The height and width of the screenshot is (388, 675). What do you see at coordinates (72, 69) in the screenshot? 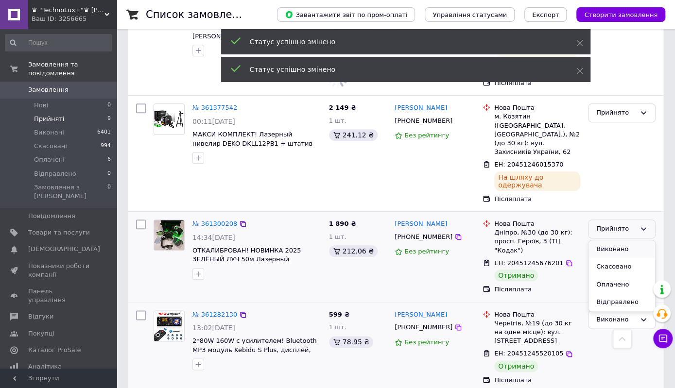
I see `span: Замовлення та повідомлення` at bounding box center [72, 69].